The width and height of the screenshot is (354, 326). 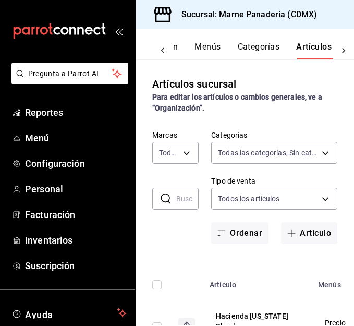 I want to click on strong: Para editar los artículos o cambios generales, ve a “Organización”., so click(x=238, y=102).